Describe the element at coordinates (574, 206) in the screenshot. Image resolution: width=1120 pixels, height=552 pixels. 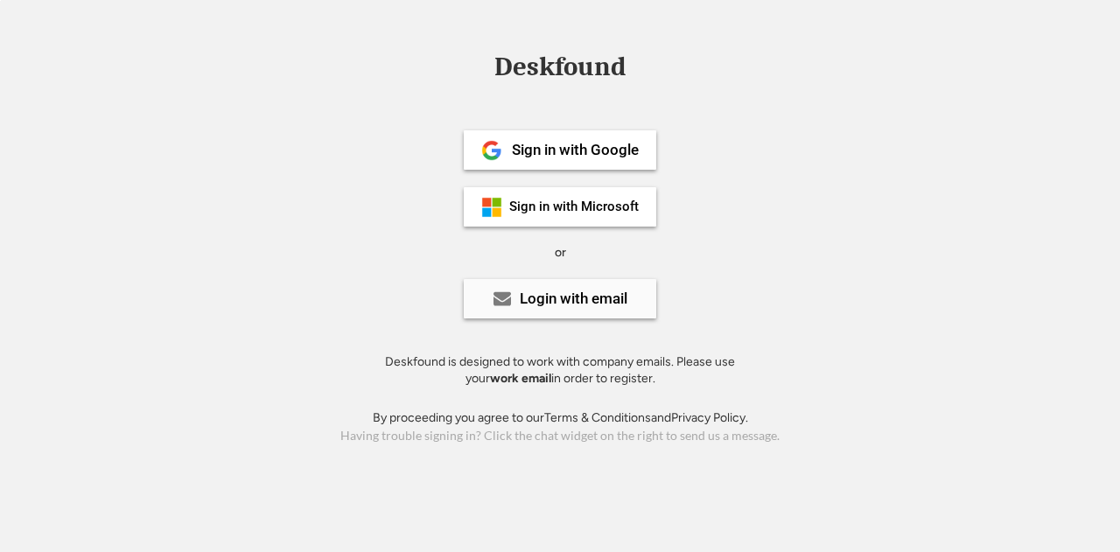
I see `div: Sign in with Microsoft` at that location.